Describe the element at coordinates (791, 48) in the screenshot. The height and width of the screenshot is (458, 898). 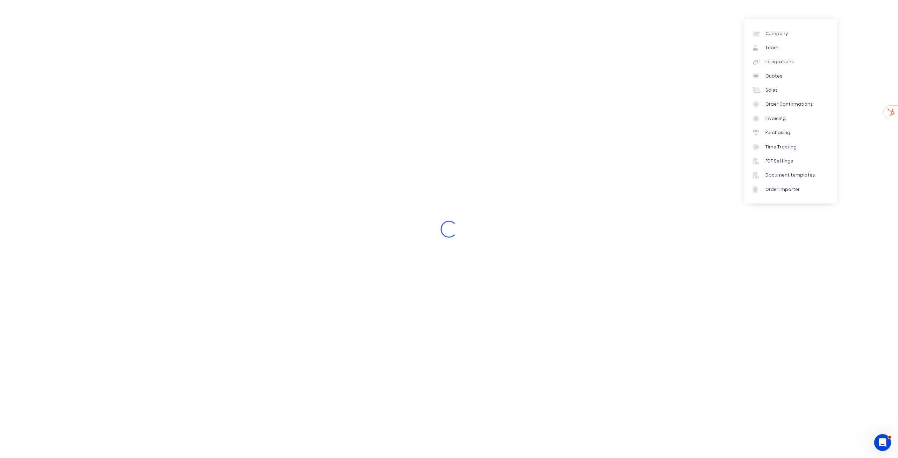
I see `a: Team` at that location.